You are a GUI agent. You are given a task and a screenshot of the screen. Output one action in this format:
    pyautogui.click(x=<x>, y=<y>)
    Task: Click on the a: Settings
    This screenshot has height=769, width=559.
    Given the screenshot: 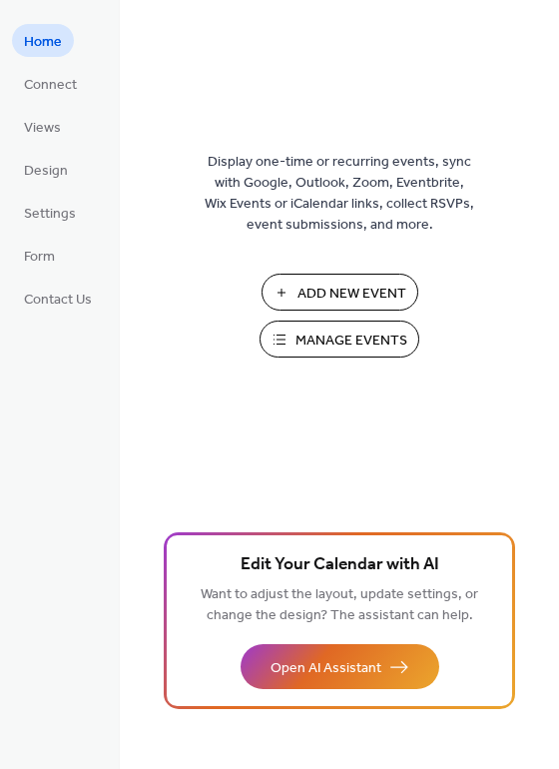 What is the action you would take?
    pyautogui.click(x=50, y=212)
    